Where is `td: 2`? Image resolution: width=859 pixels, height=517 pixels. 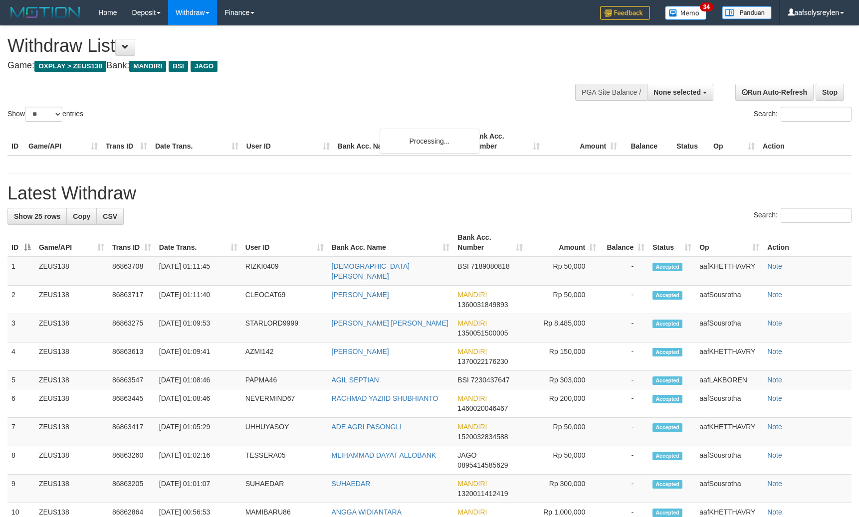 td: 2 is located at coordinates (21, 300).